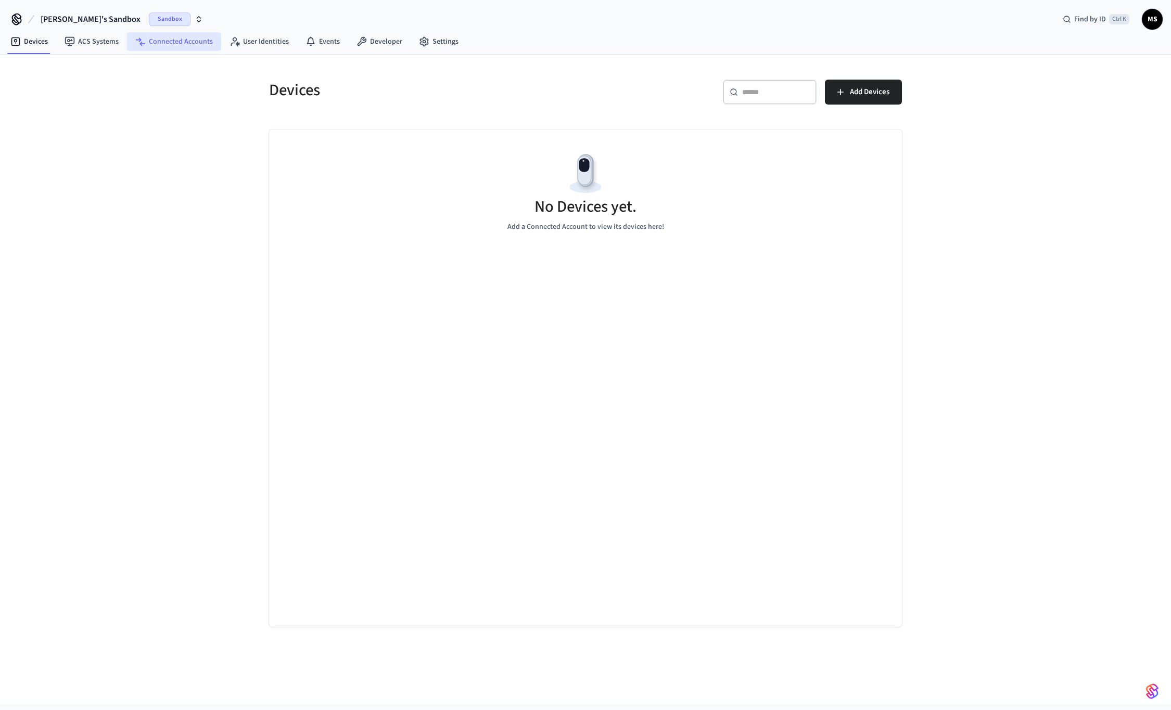 The width and height of the screenshot is (1171, 710). What do you see at coordinates (323, 42) in the screenshot?
I see `a: Events` at bounding box center [323, 42].